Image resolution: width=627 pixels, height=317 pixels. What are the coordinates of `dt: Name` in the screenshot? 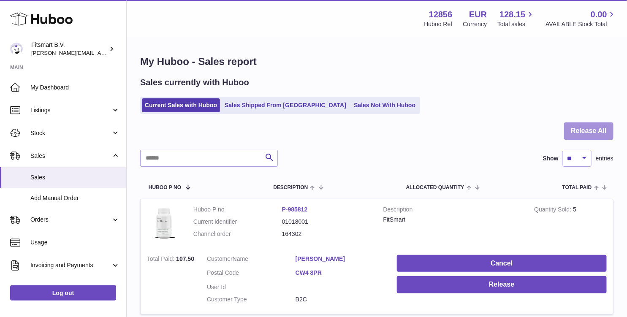 It's located at (251, 260).